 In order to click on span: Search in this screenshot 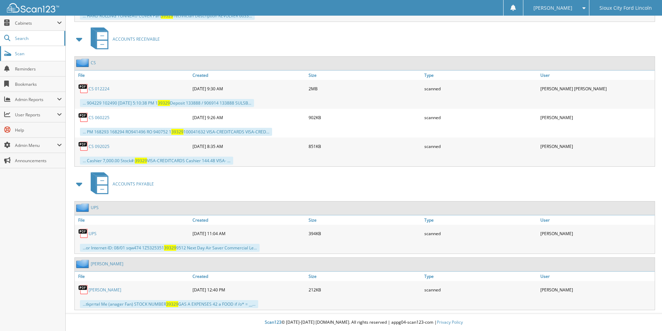, I will do `click(38, 38)`.